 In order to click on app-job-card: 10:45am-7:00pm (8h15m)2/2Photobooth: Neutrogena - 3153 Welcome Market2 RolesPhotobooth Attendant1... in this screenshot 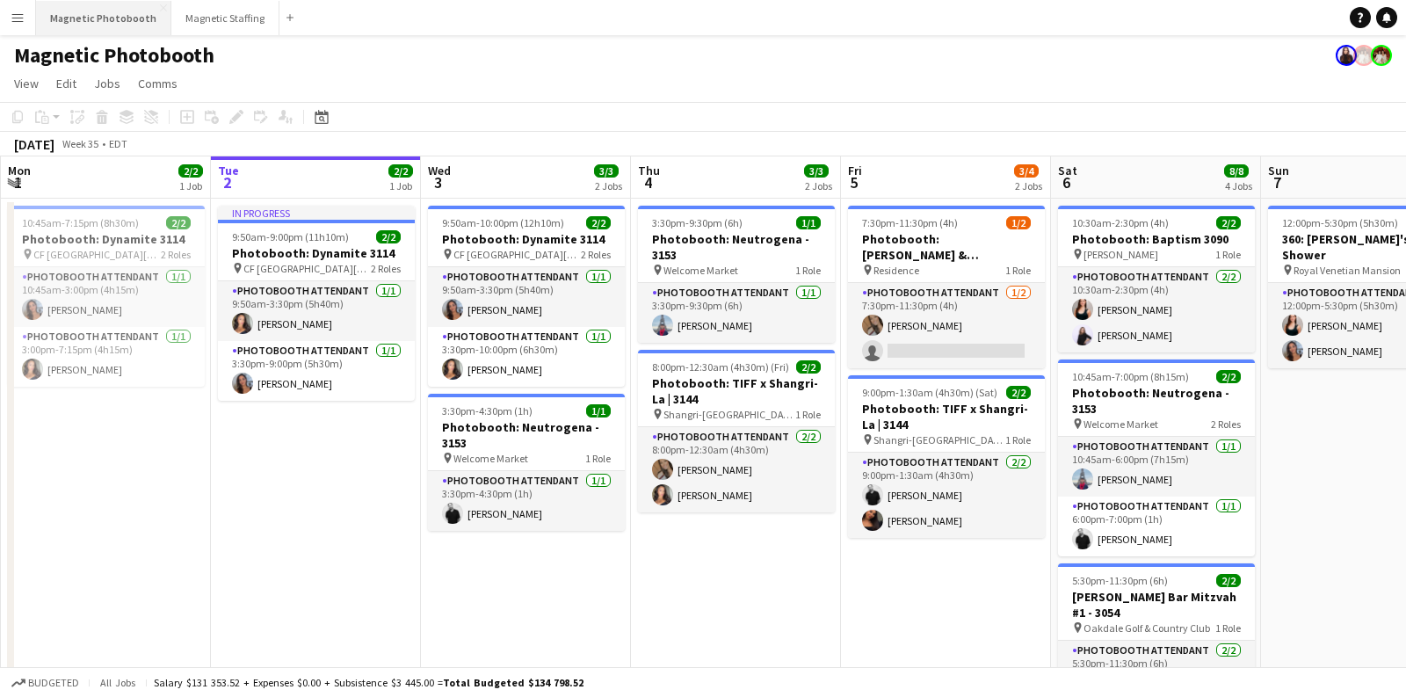, I will do `click(1157, 458)`.